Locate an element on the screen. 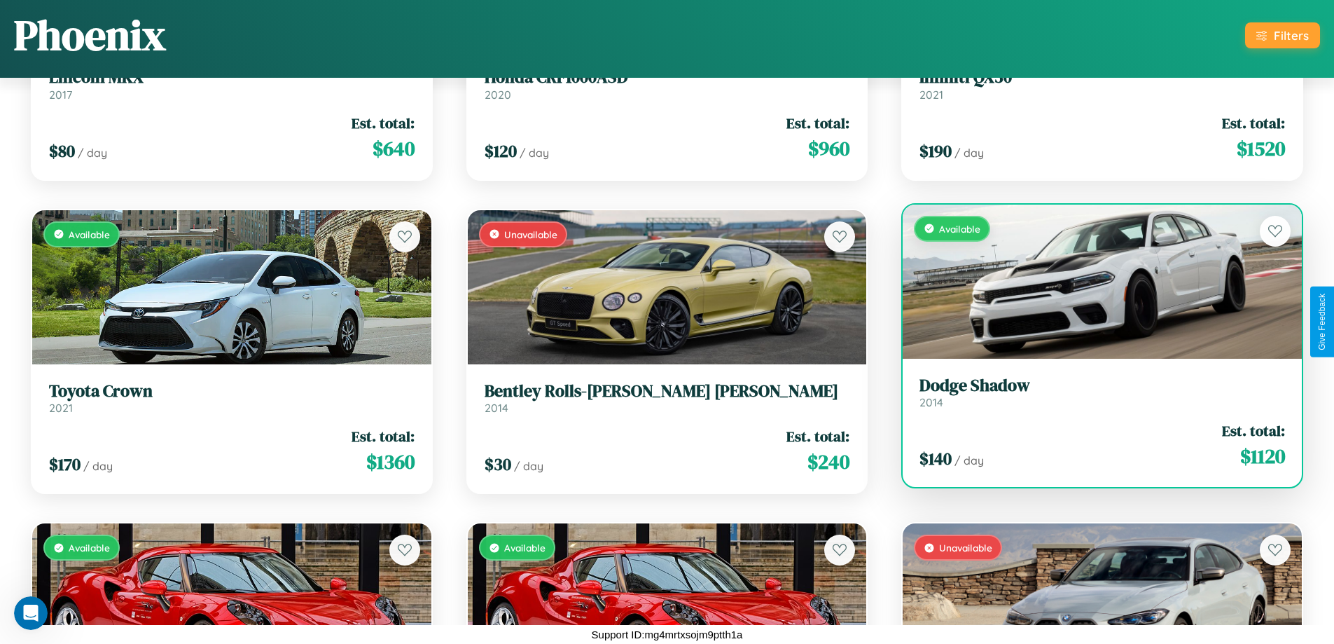 The image size is (1334, 644). span: $ 1120 is located at coordinates (1263, 456).